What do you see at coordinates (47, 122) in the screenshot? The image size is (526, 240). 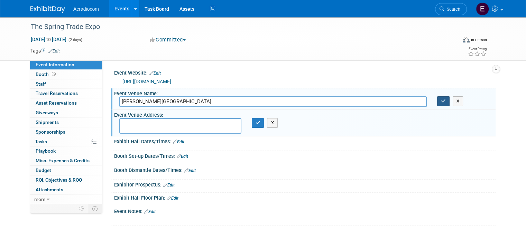 I see `span: Shipments` at bounding box center [47, 122].